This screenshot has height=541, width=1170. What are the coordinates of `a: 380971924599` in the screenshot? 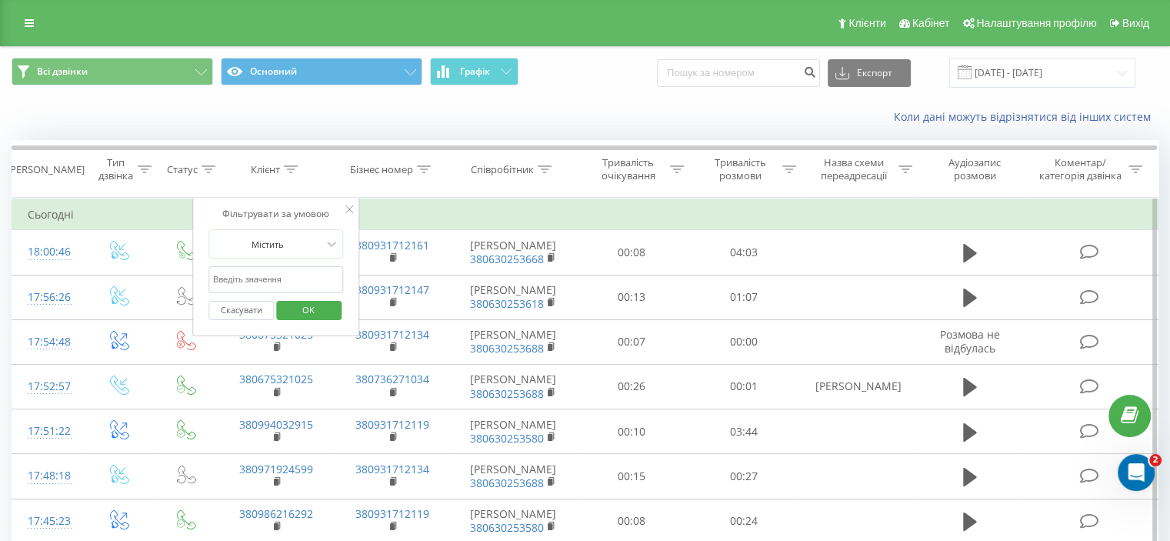 It's located at (276, 468).